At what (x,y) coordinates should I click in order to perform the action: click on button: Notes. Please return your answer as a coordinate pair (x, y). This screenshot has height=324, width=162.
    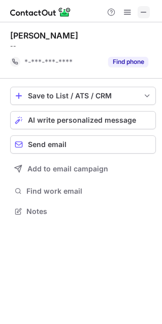
    Looking at the image, I should click on (83, 212).